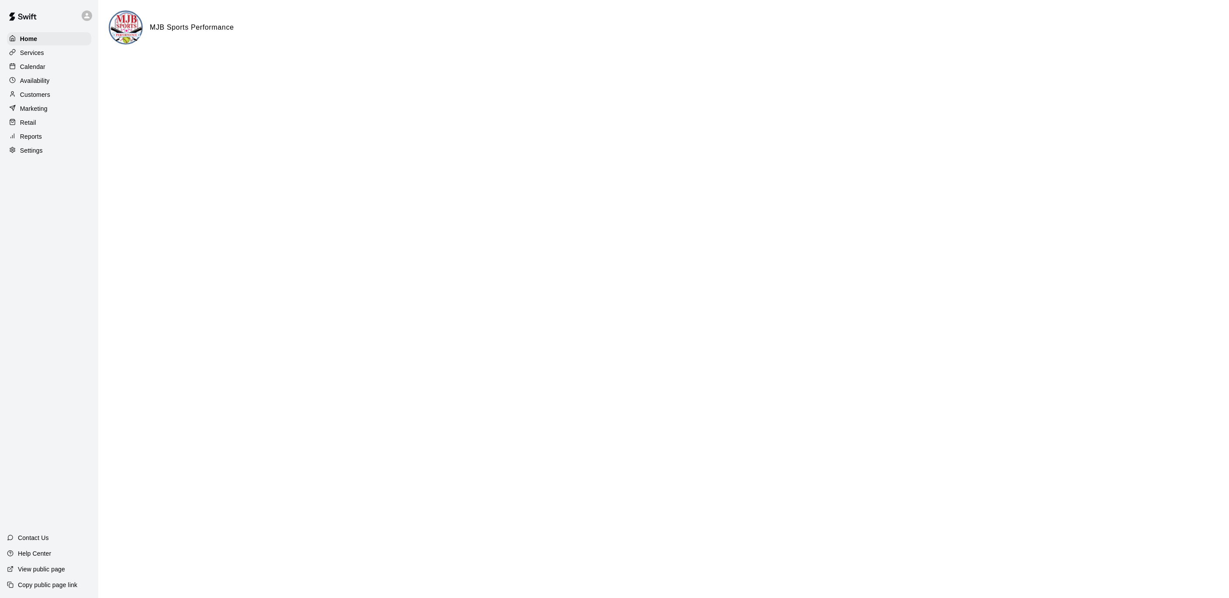 The image size is (1229, 598). I want to click on p: Copy public page link, so click(48, 585).